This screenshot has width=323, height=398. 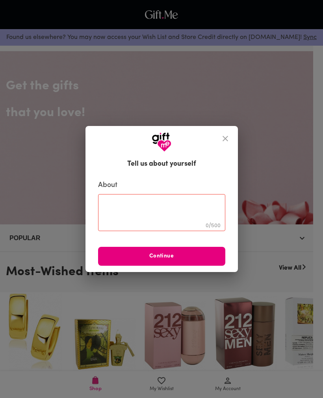 I want to click on span: 0 / 500, so click(x=213, y=225).